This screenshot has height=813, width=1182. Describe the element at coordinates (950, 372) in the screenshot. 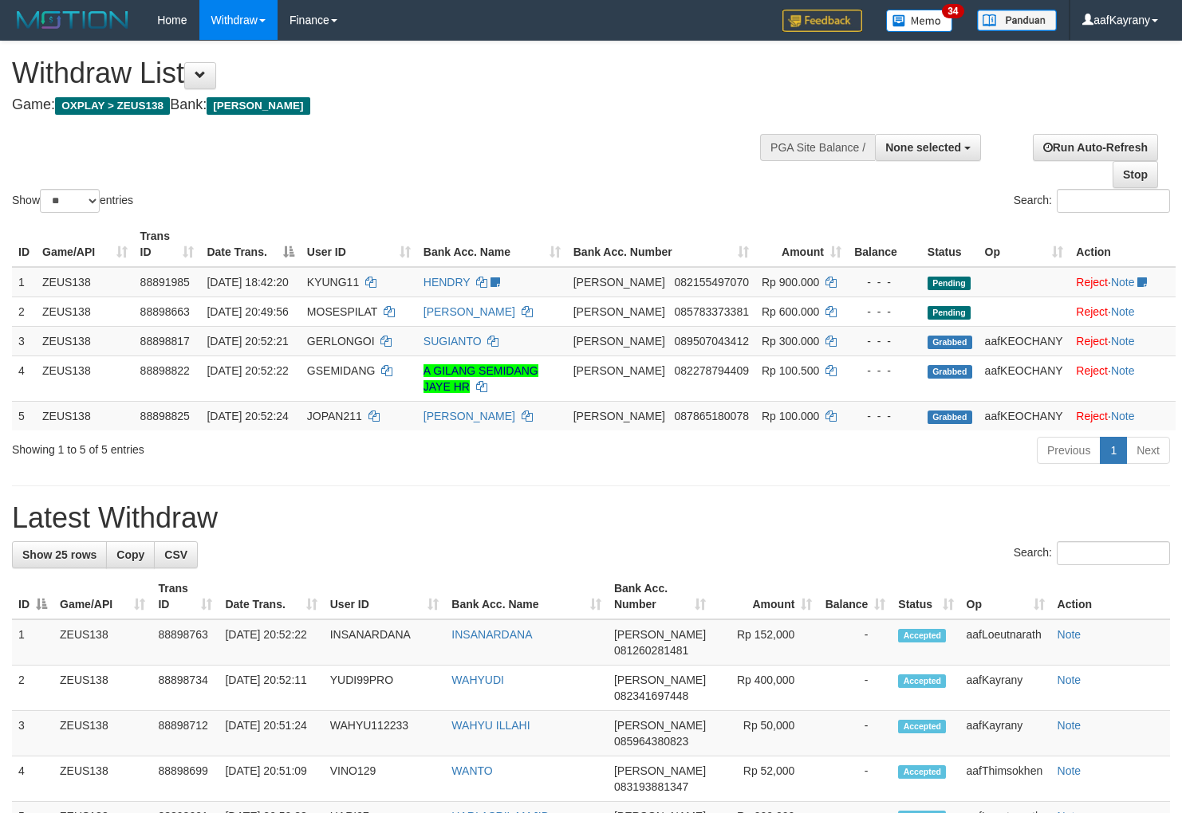

I see `span: Grabbed` at that location.